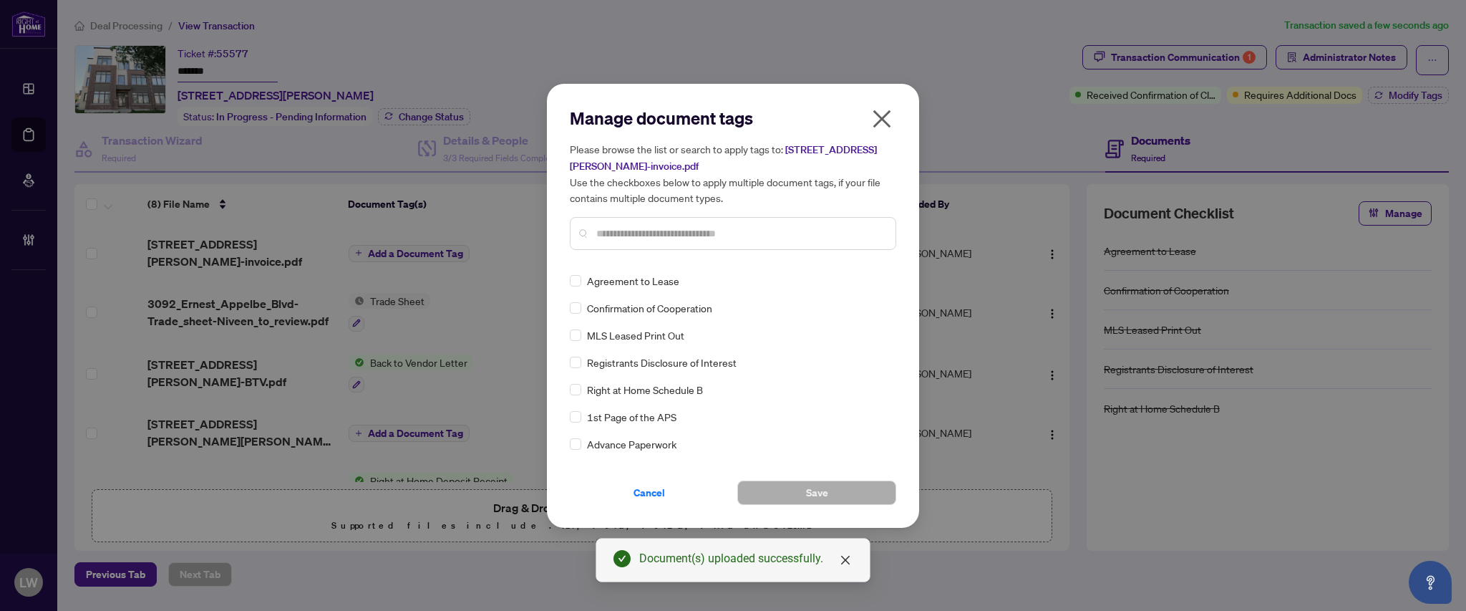 The image size is (1466, 611). What do you see at coordinates (649, 308) in the screenshot?
I see `span: Confirmation of Cooperation` at bounding box center [649, 308].